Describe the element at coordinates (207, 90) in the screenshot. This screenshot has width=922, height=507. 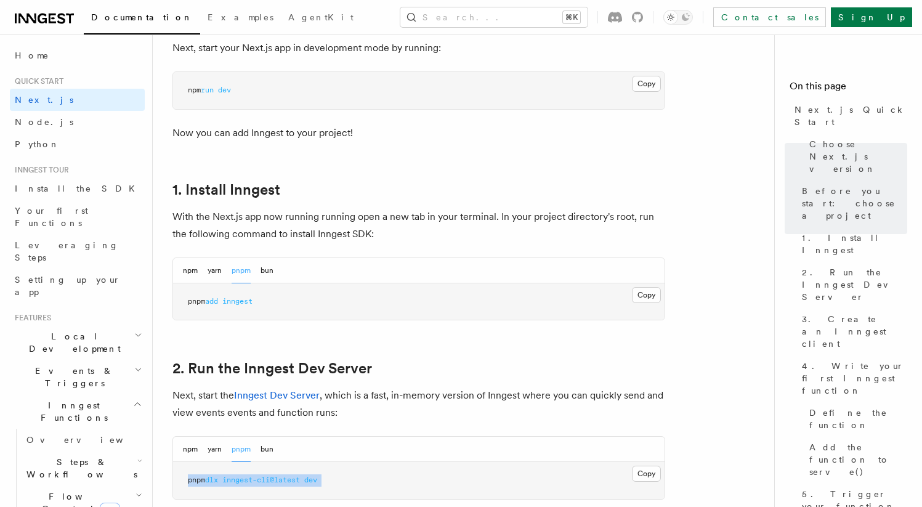
I see `span: run` at that location.